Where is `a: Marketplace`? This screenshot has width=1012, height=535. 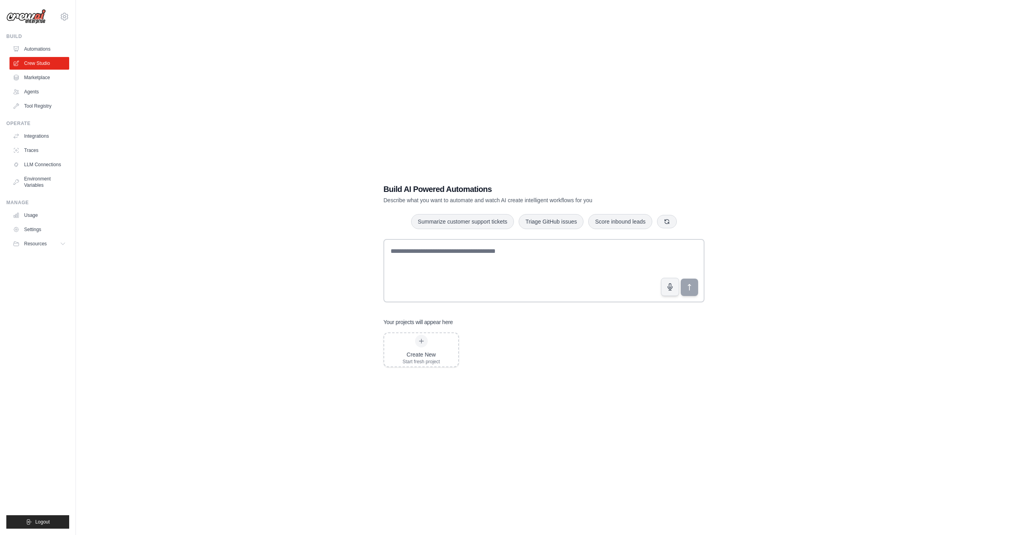
a: Marketplace is located at coordinates (39, 78).